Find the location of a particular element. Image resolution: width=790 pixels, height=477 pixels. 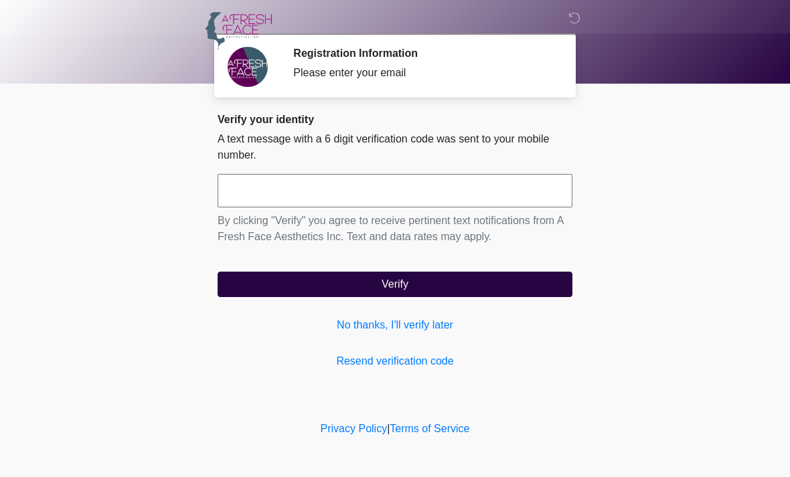

a: Resend verification code is located at coordinates (395, 361).